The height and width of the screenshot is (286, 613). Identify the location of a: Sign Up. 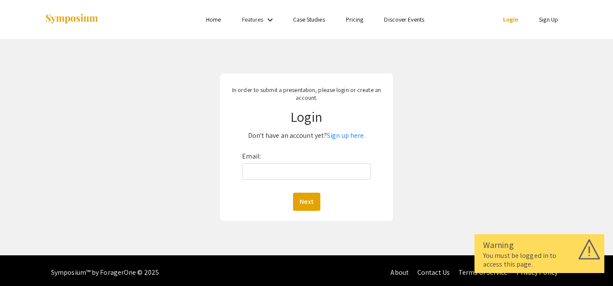
(548, 19).